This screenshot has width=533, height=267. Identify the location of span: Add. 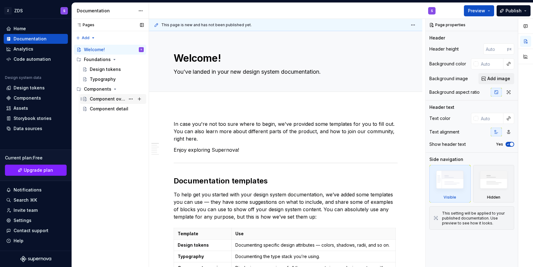
(85, 38).